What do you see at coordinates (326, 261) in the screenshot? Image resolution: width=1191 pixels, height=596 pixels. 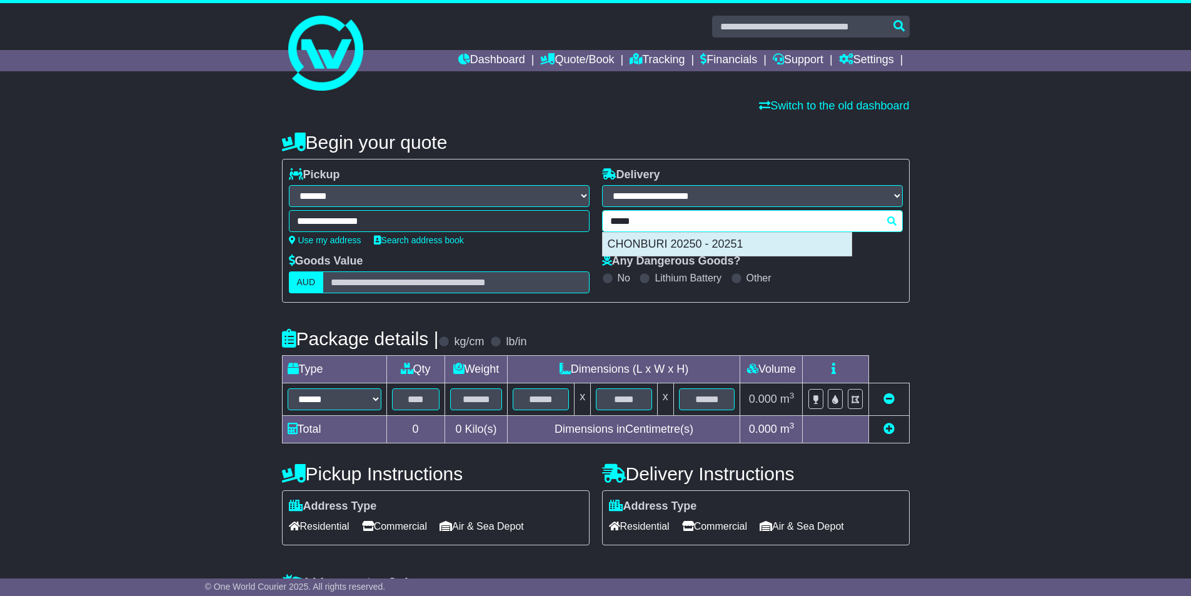 I see `label: Goods Value` at bounding box center [326, 261].